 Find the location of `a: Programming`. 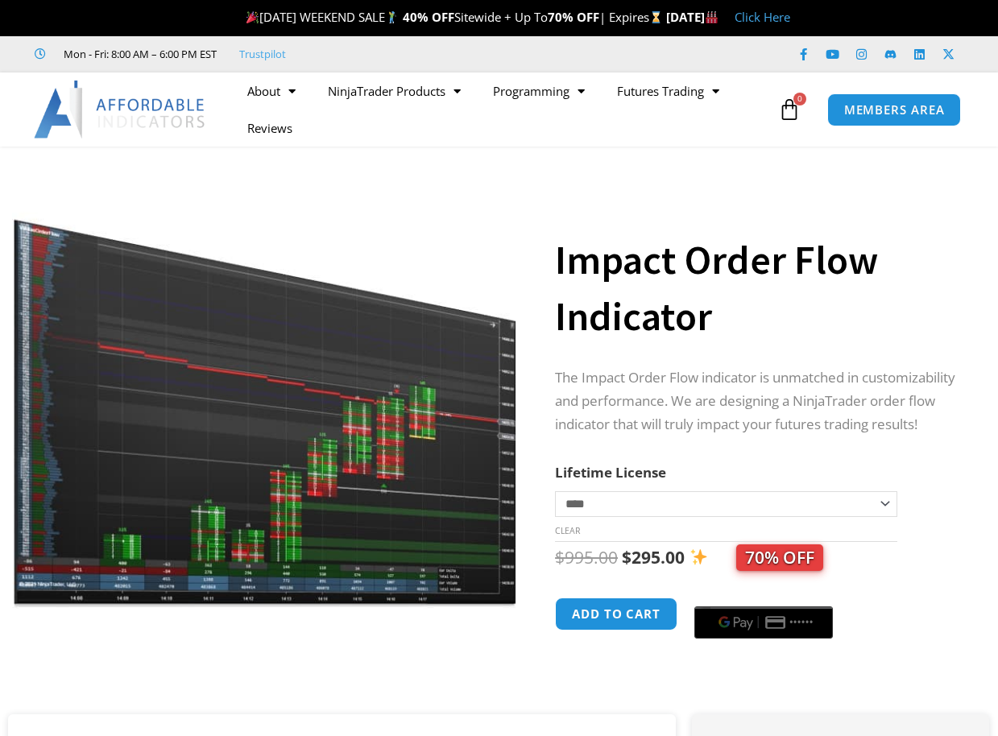

a: Programming is located at coordinates (539, 91).